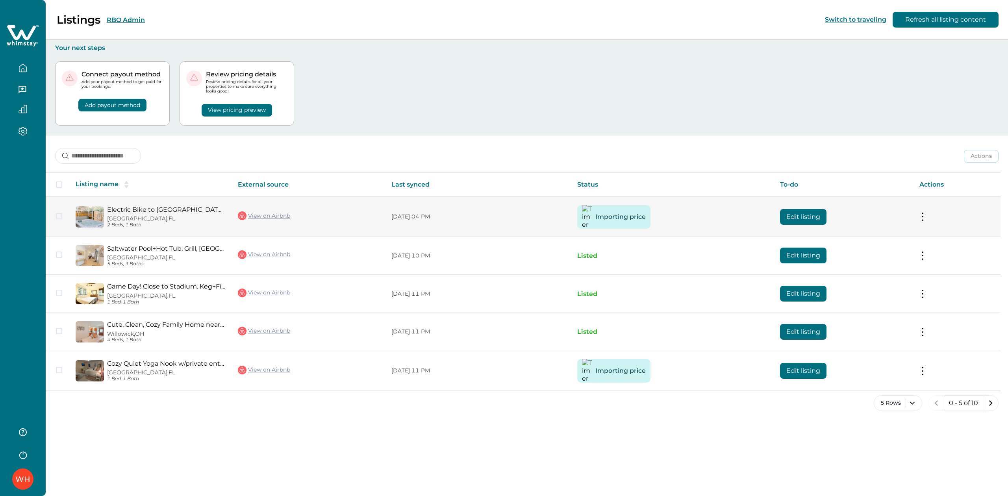  I want to click on img: propertyImage_Cozy Quiet Yoga Nook w/private entry & bird yard, so click(90, 371).